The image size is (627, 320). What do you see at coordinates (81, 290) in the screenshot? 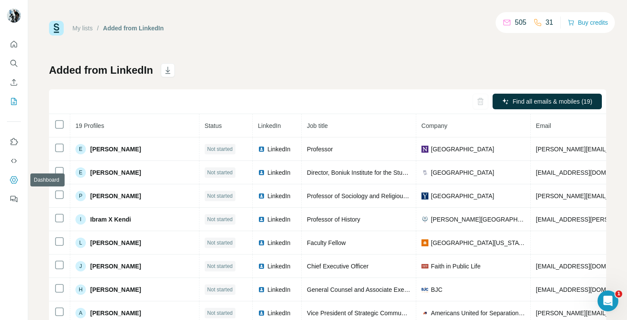
I see `div: H` at bounding box center [81, 290].